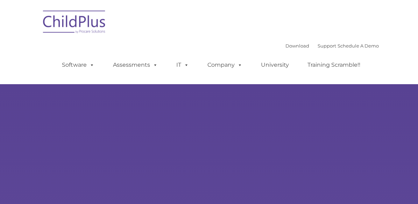 This screenshot has height=204, width=418. I want to click on a: IT, so click(183, 65).